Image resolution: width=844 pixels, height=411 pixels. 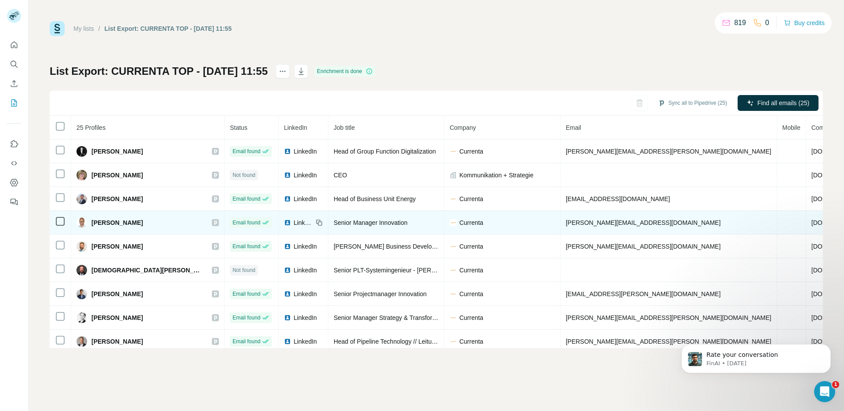 What do you see at coordinates (375, 199) in the screenshot?
I see `span: Head of Business Unit Energy` at bounding box center [375, 199].